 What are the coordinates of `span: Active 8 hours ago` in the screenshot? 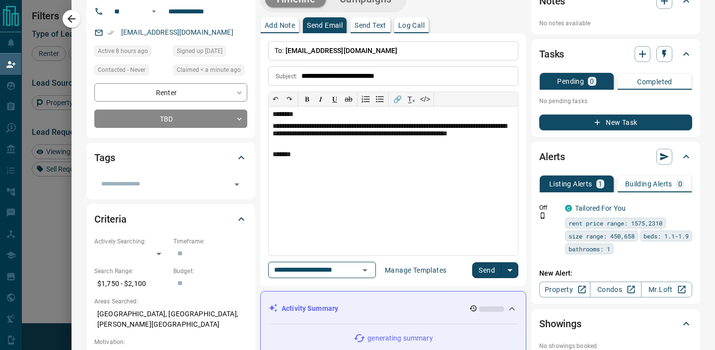 It's located at (123, 51).